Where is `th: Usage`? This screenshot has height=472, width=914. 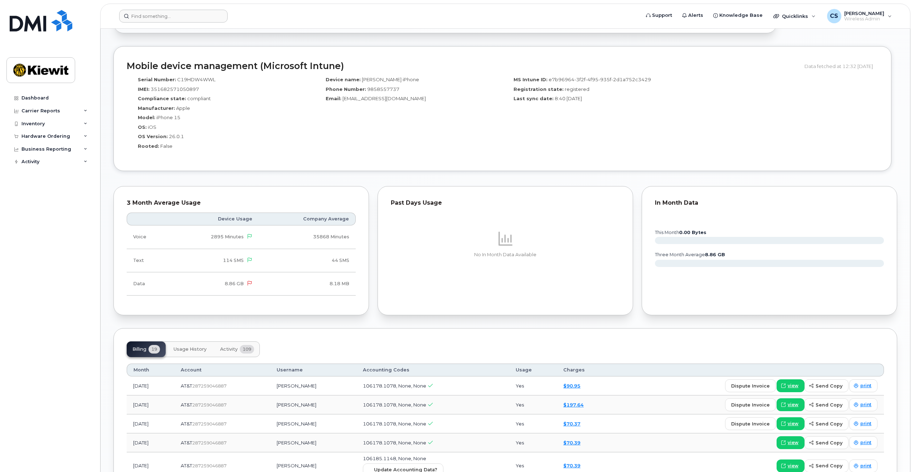
th: Usage is located at coordinates (533, 370).